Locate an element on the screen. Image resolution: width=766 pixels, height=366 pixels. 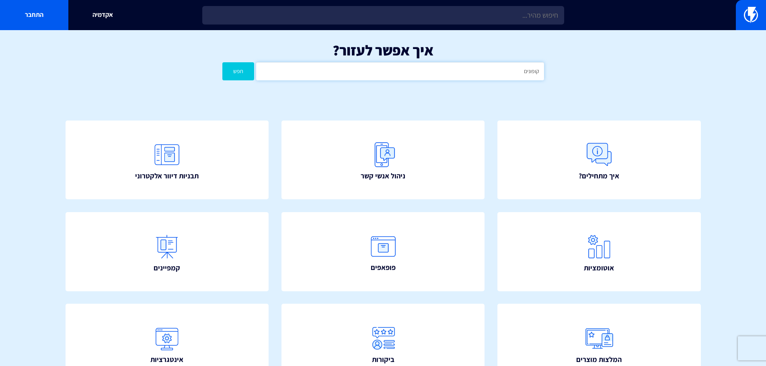
span: ניהול אנשי קשר is located at coordinates (383, 176).